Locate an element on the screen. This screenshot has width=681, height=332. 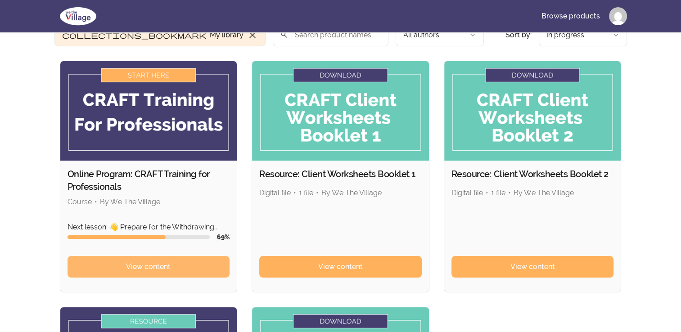
img: Product image for Resource: Client Worksheets Booklet 1 is located at coordinates (340, 111).